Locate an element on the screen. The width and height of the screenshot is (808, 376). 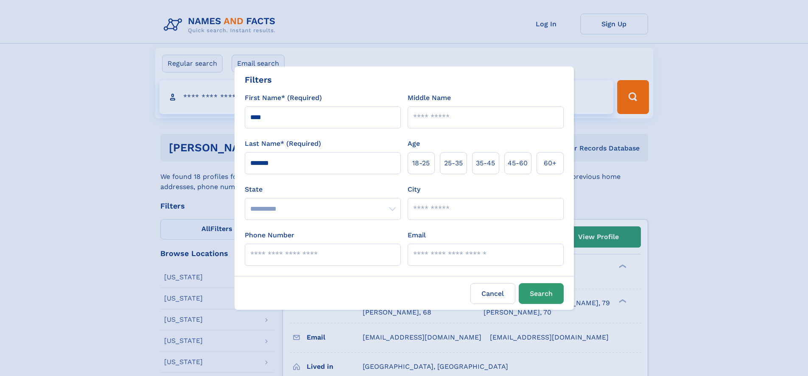
div: Filters is located at coordinates (258, 80).